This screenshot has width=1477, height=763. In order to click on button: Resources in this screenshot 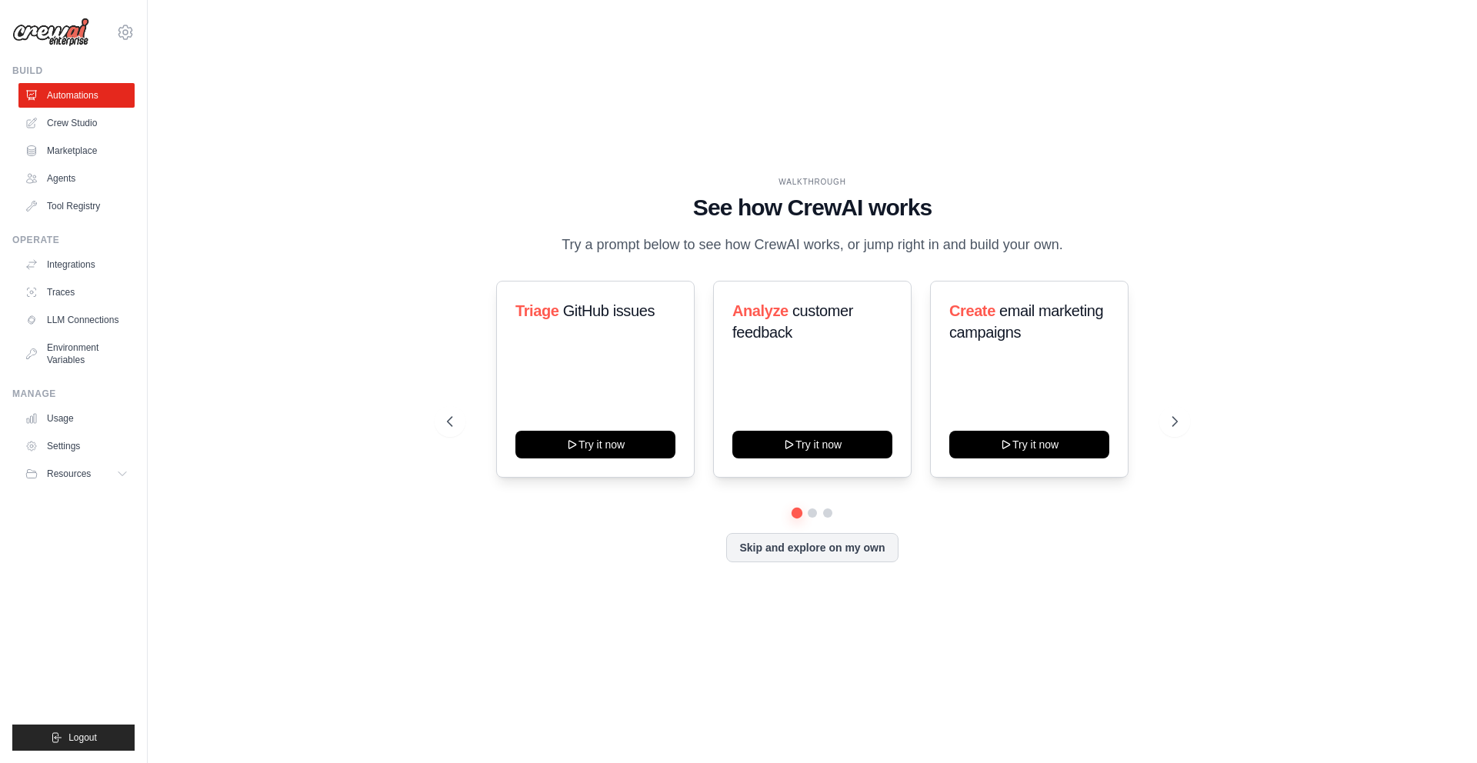, I will do `click(76, 474)`.